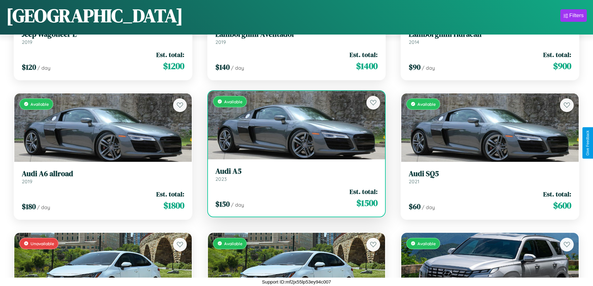 Image resolution: width=593 pixels, height=286 pixels. What do you see at coordinates (296, 34) in the screenshot?
I see `h3: Lamborghini Aventador` at bounding box center [296, 34].